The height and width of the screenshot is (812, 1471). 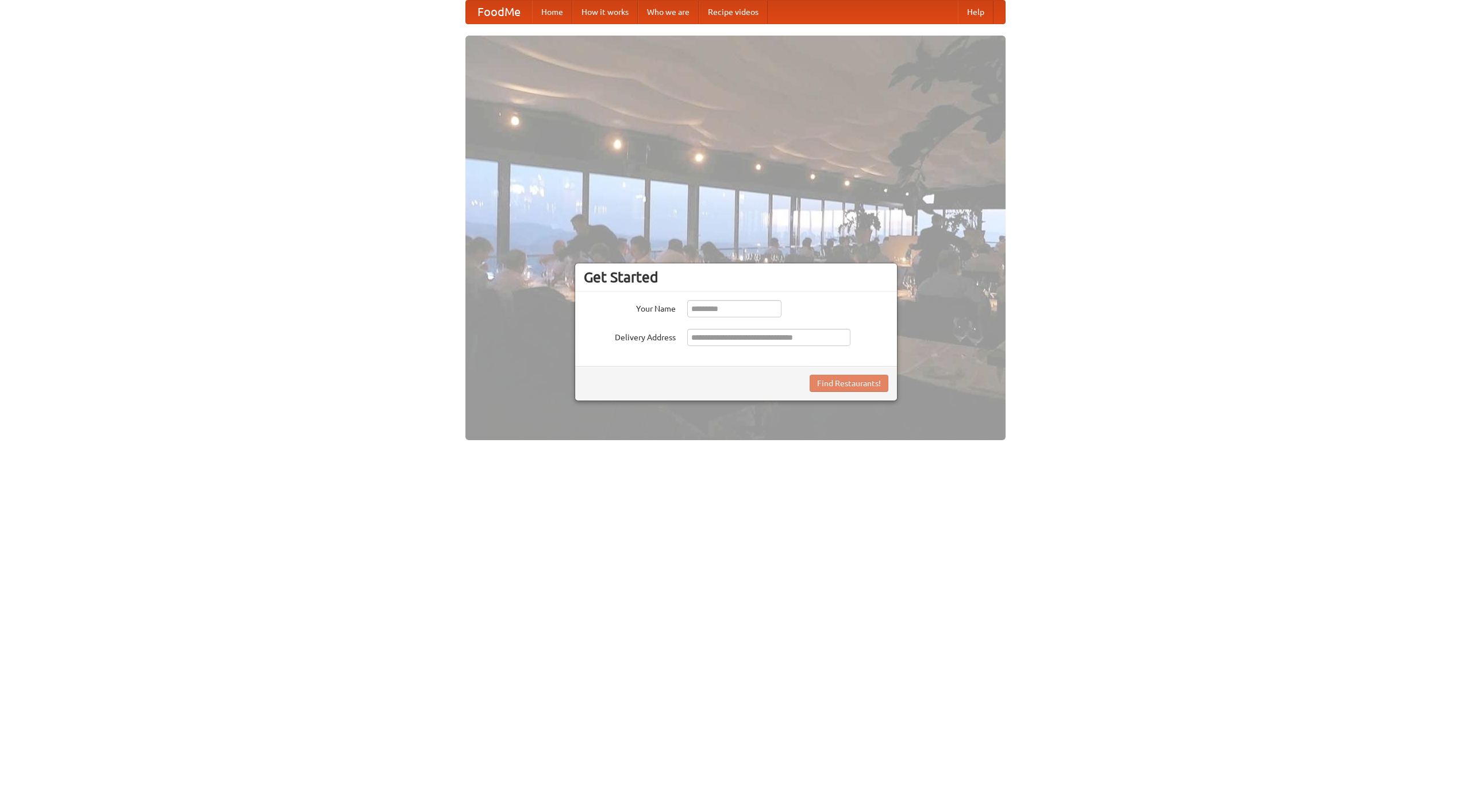 What do you see at coordinates (736, 277) in the screenshot?
I see `h3: Get Started` at bounding box center [736, 277].